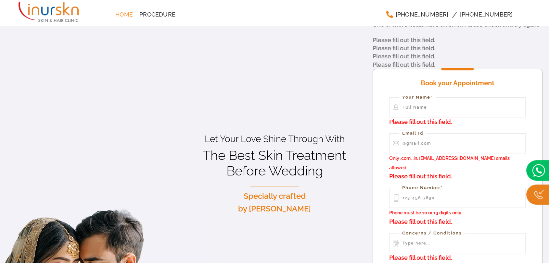  Describe the element at coordinates (457, 144) in the screenshot. I see `input: @gmail.com` at that location.